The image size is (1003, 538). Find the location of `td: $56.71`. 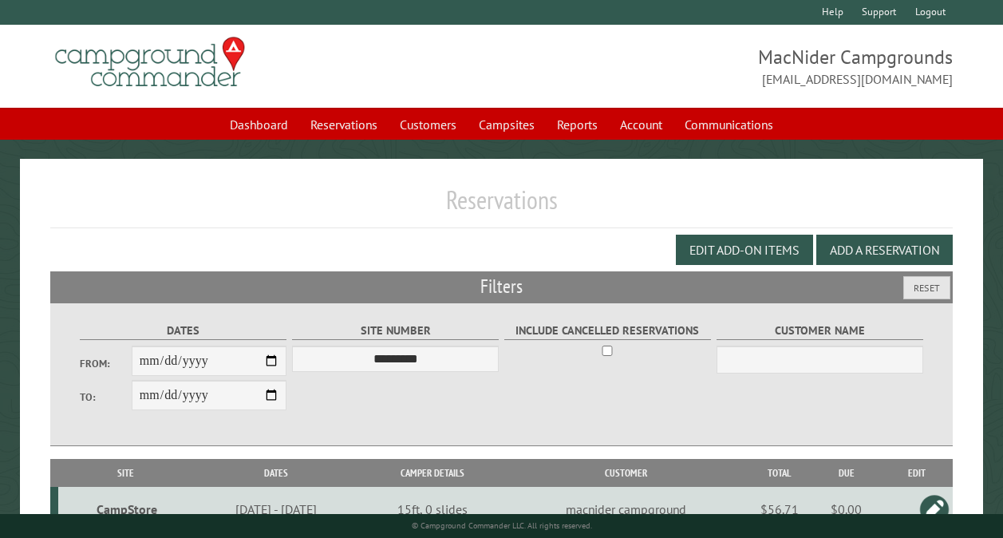

td: $56.71 is located at coordinates (780, 509).